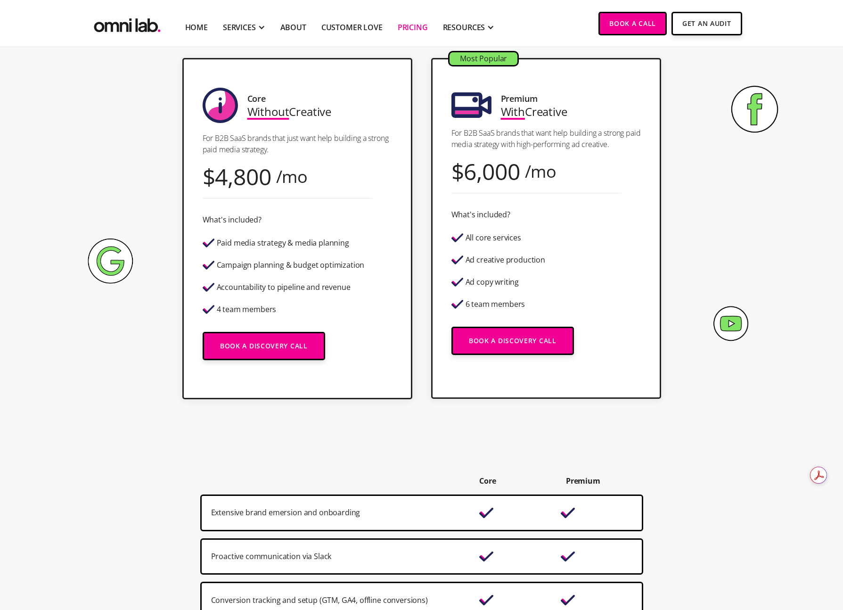 The width and height of the screenshot is (843, 610). What do you see at coordinates (495, 304) in the screenshot?
I see `div: 6 team members` at bounding box center [495, 304].